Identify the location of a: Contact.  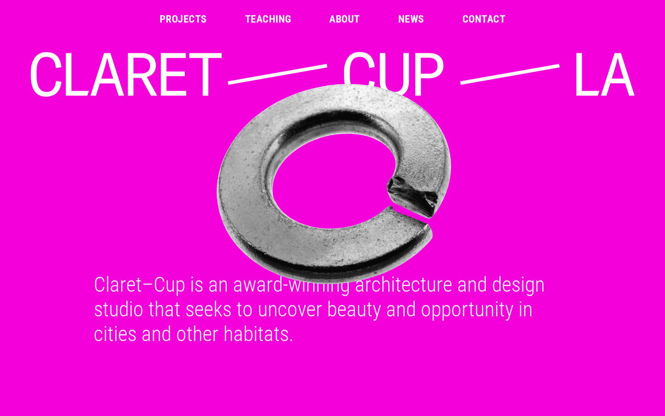
(484, 19).